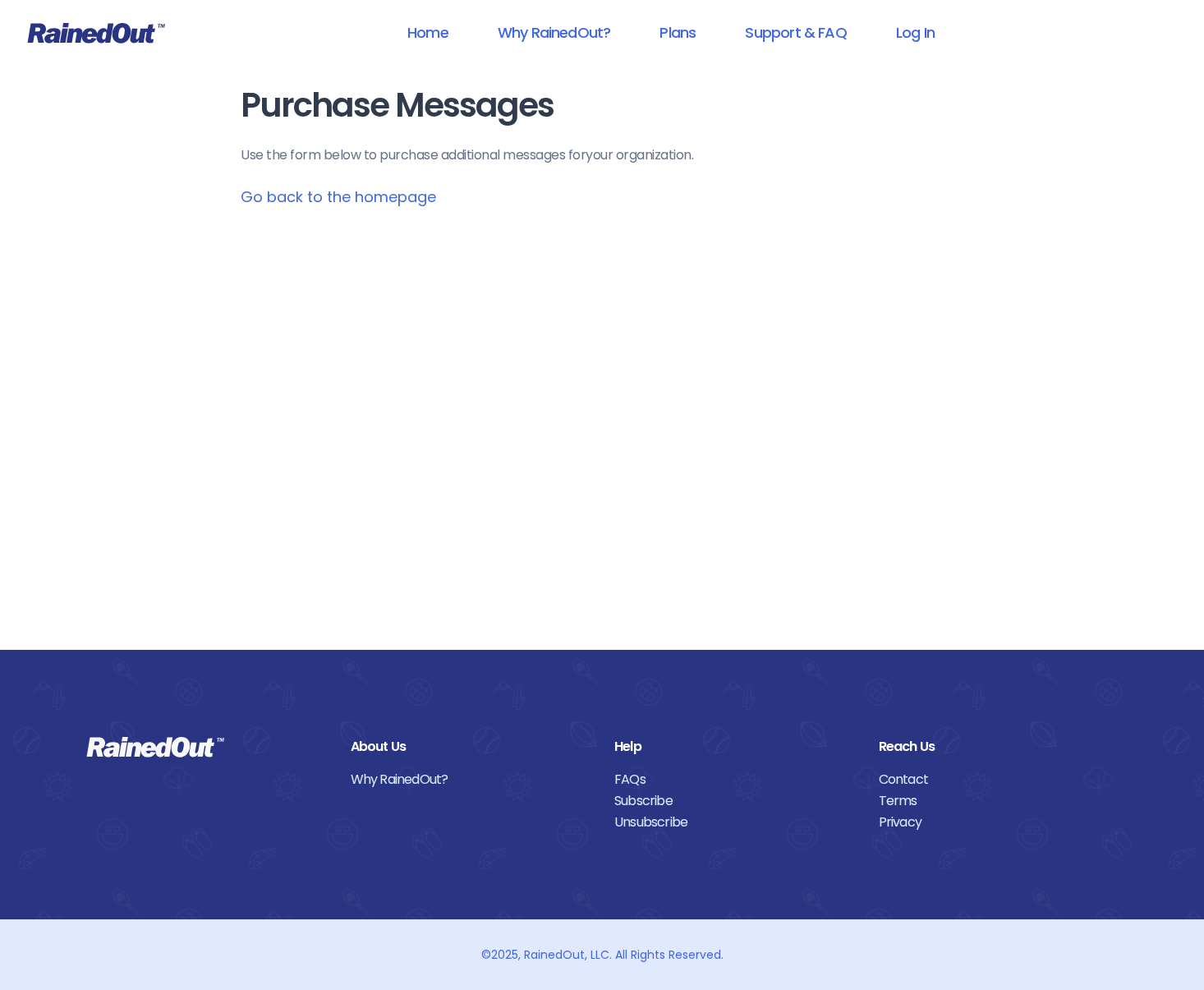  What do you see at coordinates (677, 32) in the screenshot?
I see `a: Plans` at bounding box center [677, 32].